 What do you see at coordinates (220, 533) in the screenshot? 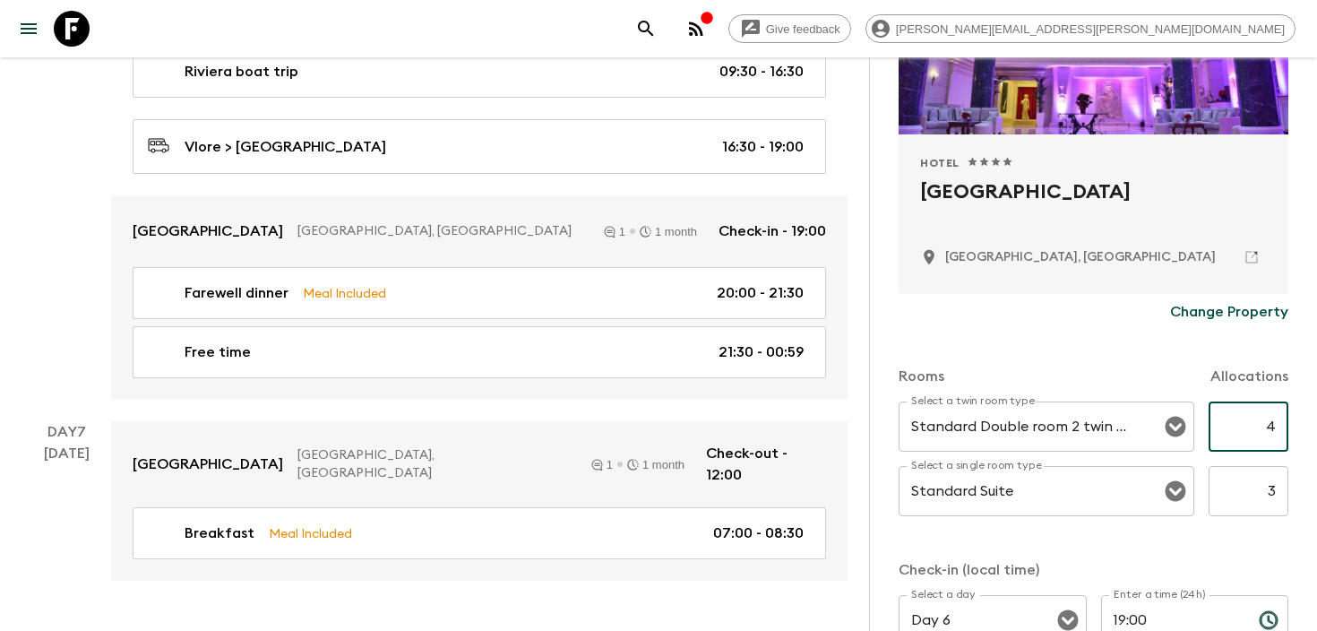
I see `p: Breakfast` at bounding box center [220, 533].